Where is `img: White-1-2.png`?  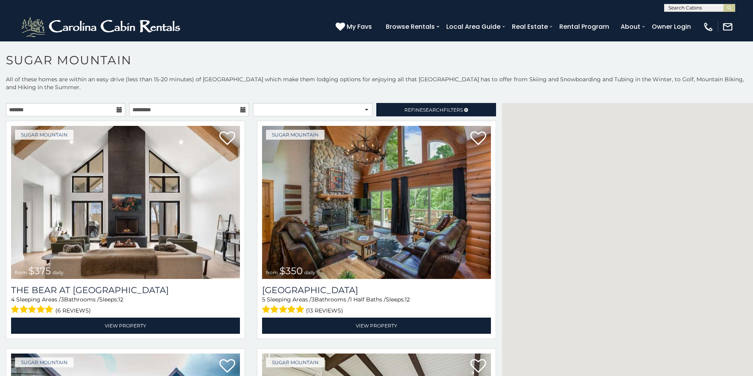
img: White-1-2.png is located at coordinates (102, 27).